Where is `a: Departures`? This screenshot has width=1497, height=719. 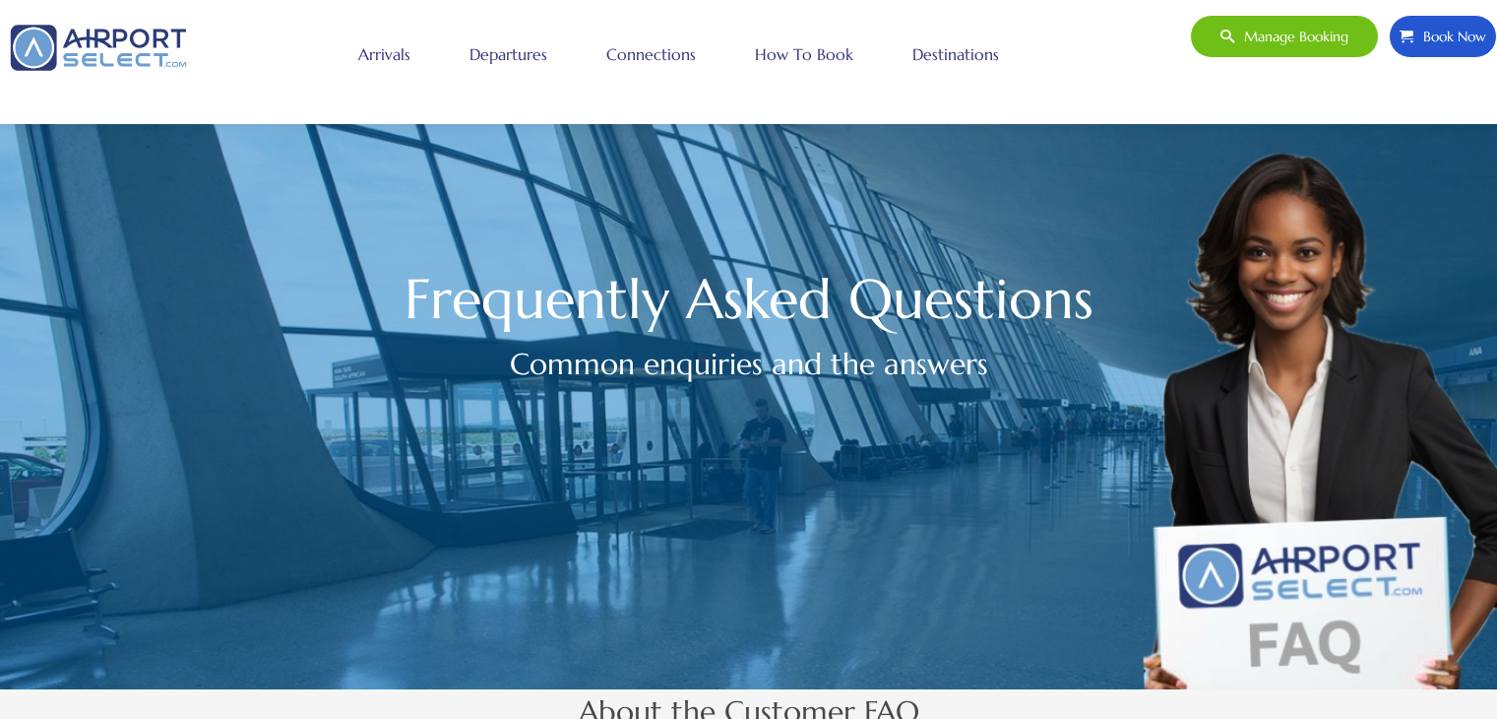
a: Departures is located at coordinates (508, 54).